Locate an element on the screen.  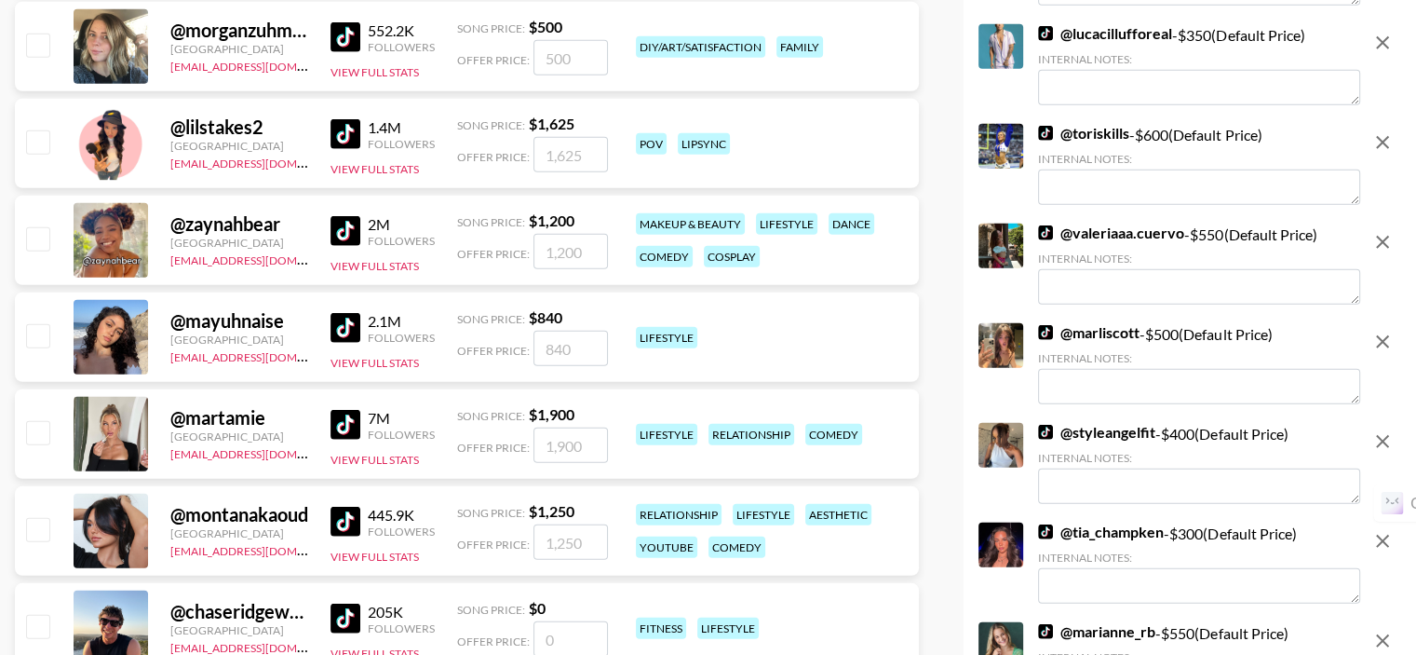
a: @tia_champken is located at coordinates (1101, 532).